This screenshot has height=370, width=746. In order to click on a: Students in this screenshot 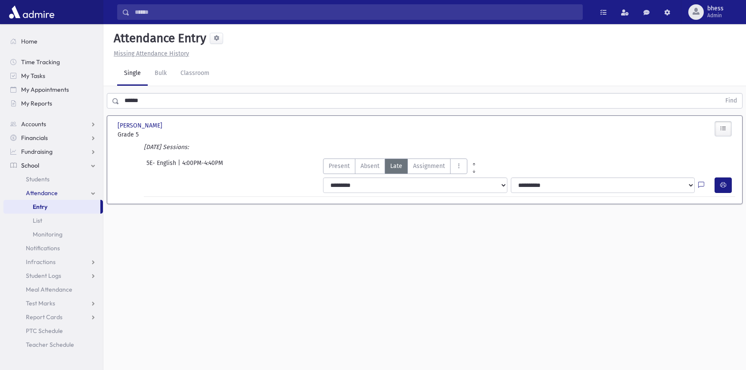, I will do `click(53, 179)`.